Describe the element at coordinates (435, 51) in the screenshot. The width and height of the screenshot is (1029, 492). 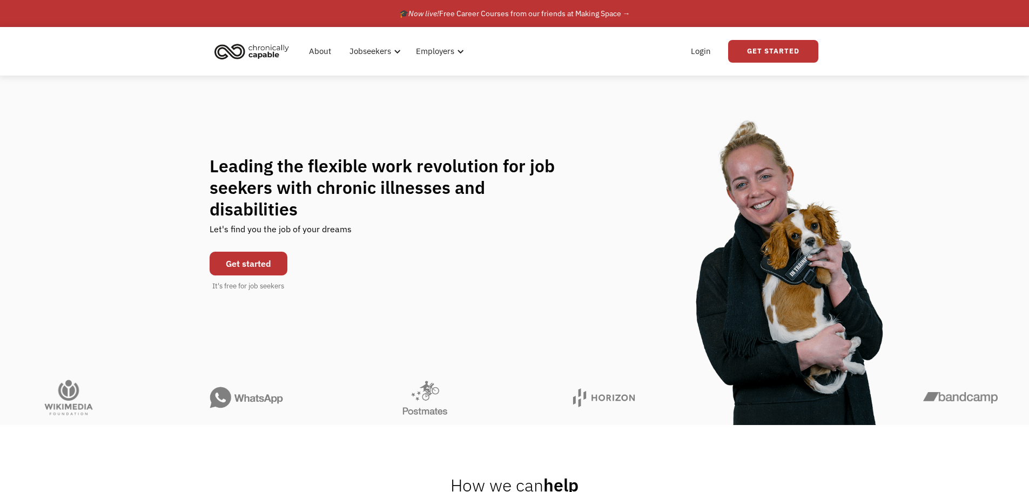
I see `div: Employers` at that location.